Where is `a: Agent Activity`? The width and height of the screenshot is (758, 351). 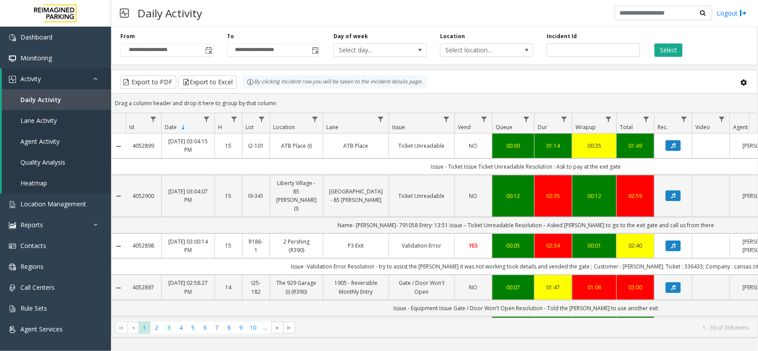
a: Agent Activity is located at coordinates (56, 141).